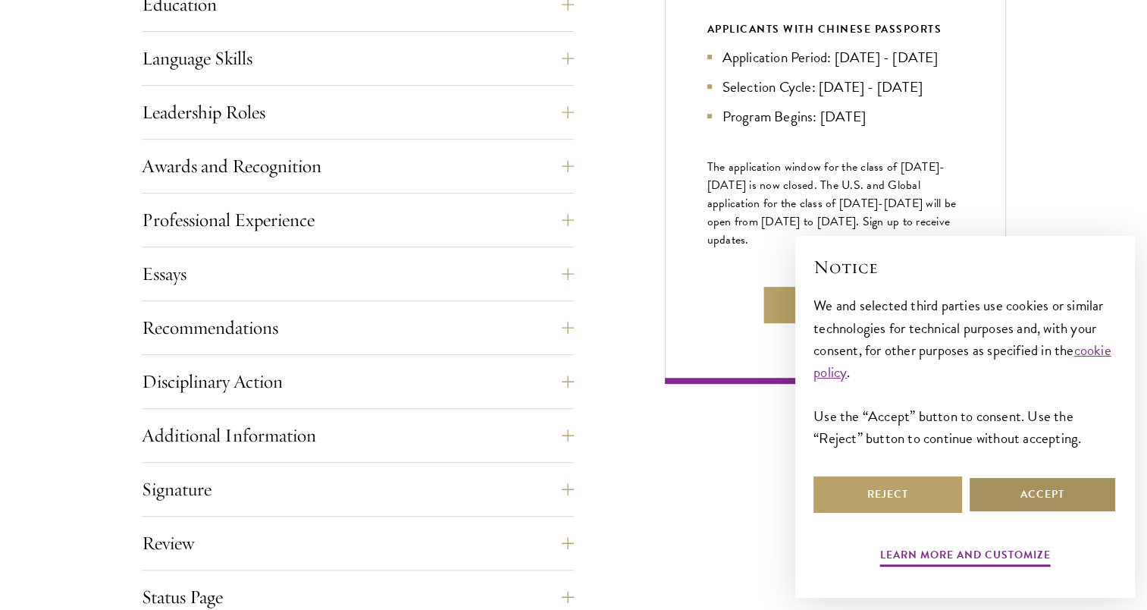 The width and height of the screenshot is (1147, 610). Describe the element at coordinates (358, 166) in the screenshot. I see `button: Awards and Recognition` at that location.